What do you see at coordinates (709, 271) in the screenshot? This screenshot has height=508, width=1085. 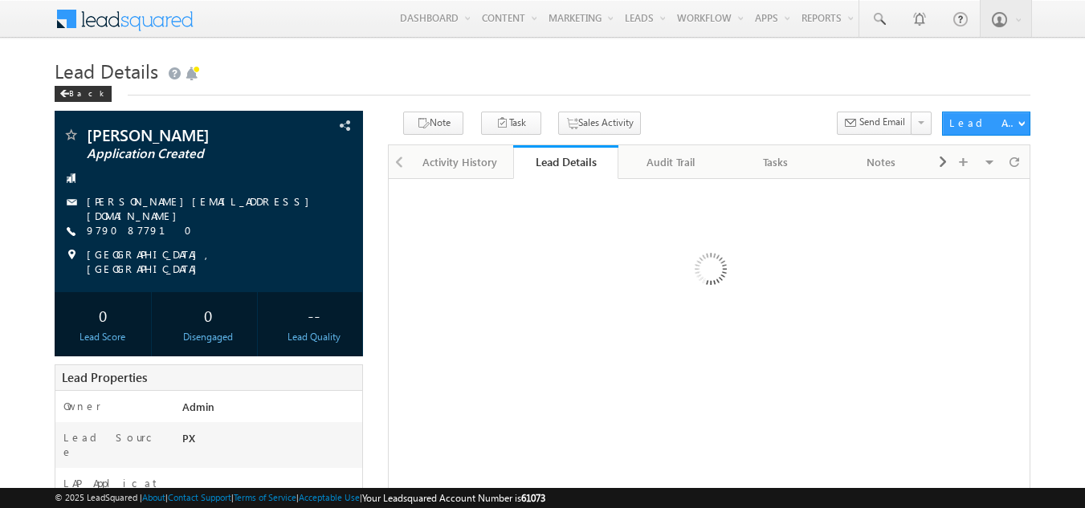 I see `img: Loading...` at bounding box center [709, 271].